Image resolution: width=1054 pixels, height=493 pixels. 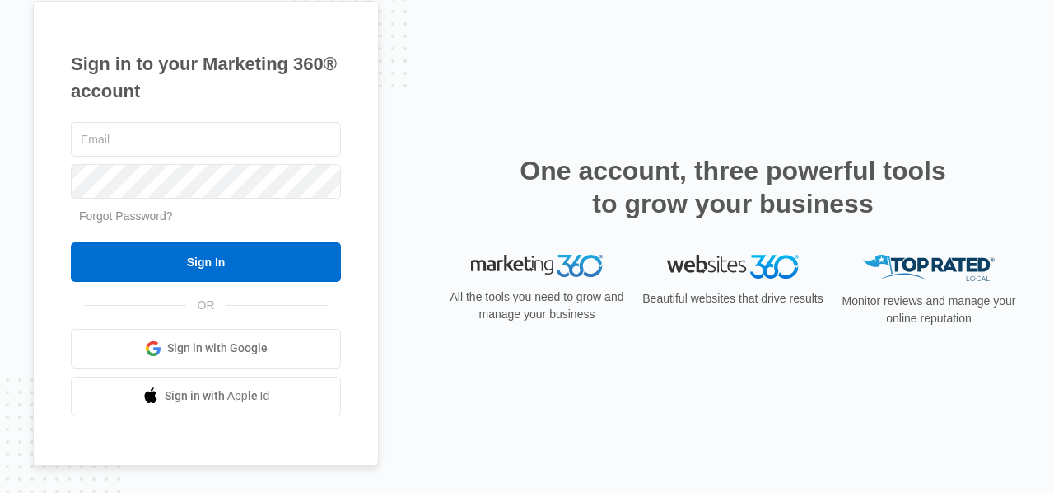 What do you see at coordinates (126, 216) in the screenshot?
I see `a: Forgot Password?` at bounding box center [126, 216].